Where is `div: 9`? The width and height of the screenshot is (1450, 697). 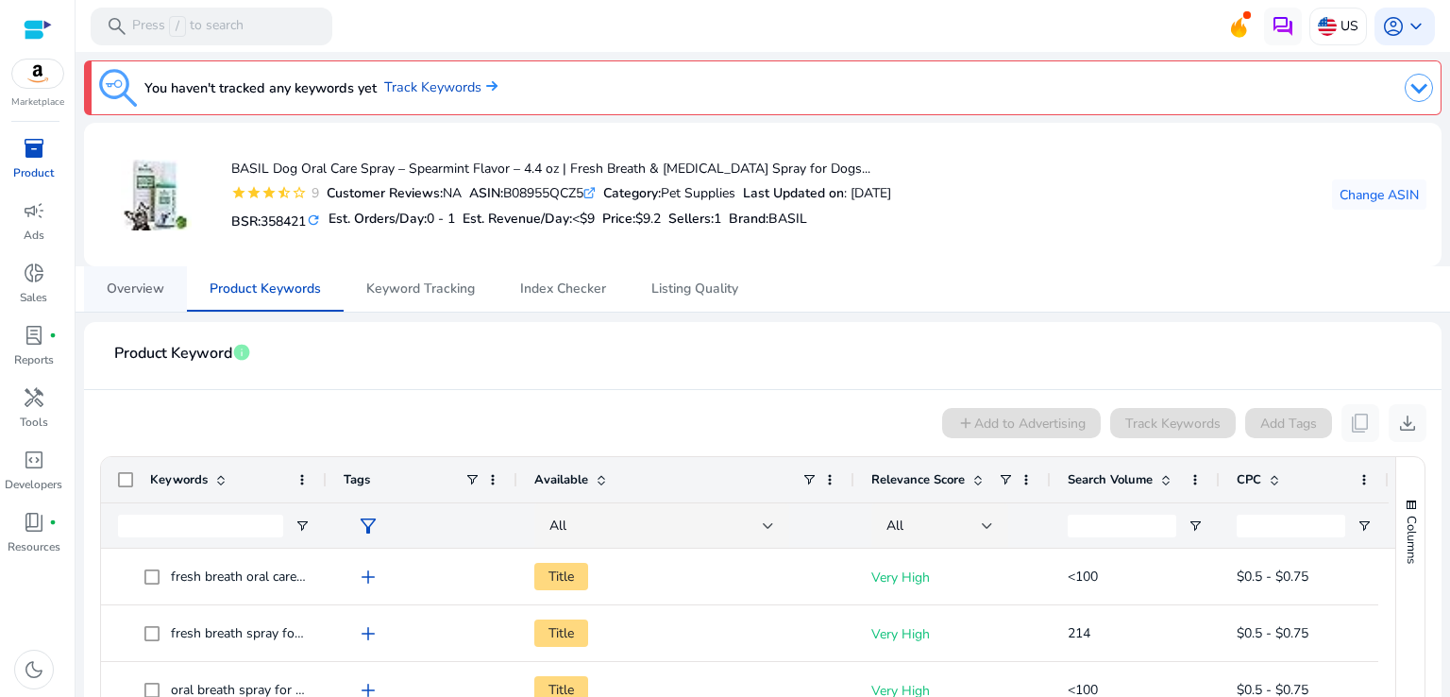 div: 9 is located at coordinates (312, 193).